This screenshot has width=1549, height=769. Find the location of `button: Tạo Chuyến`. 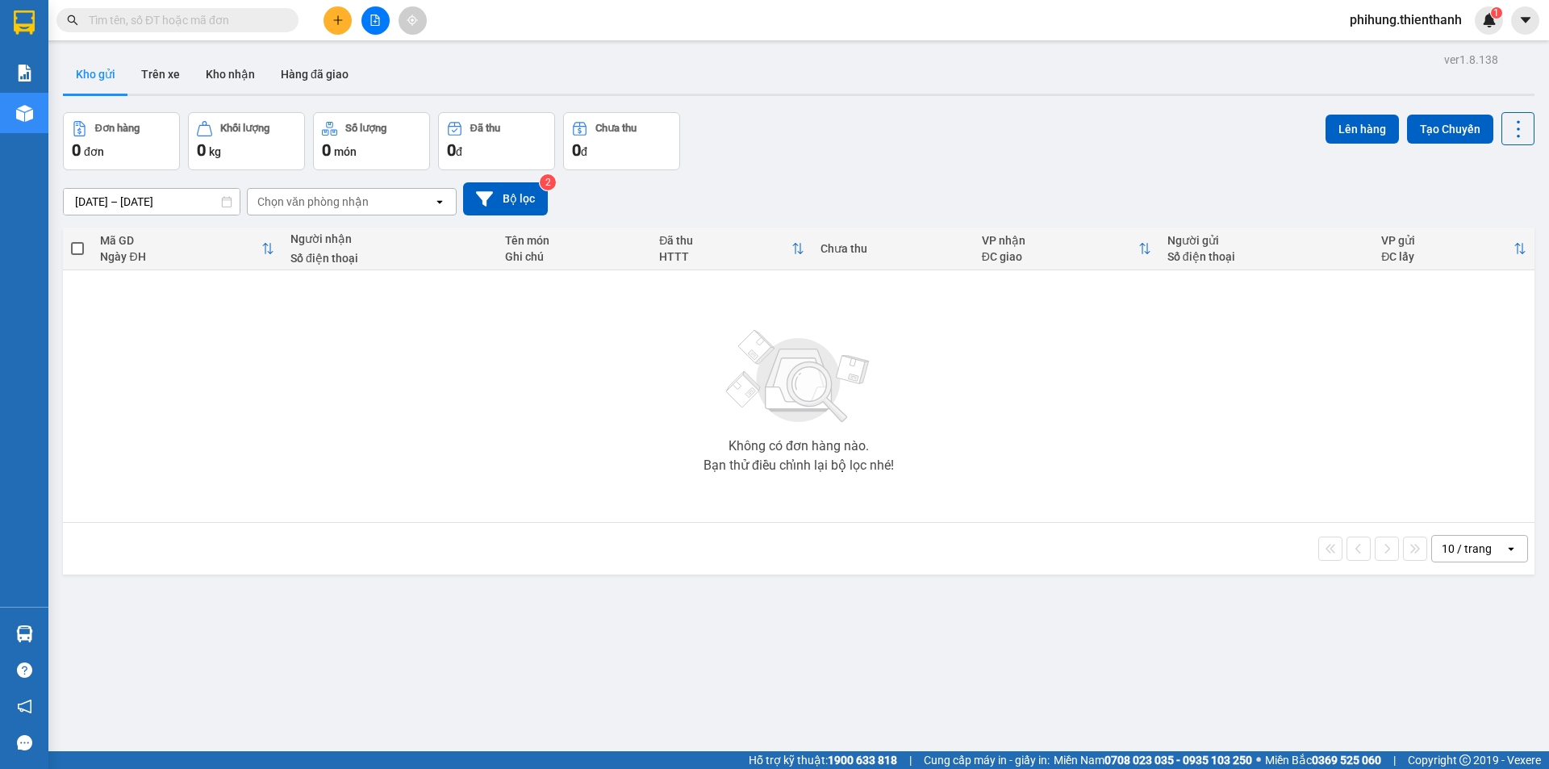

button: Tạo Chuyến is located at coordinates (1450, 129).